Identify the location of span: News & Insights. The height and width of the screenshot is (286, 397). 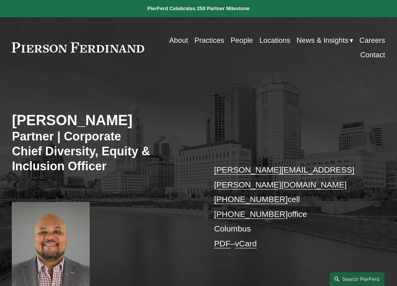
(323, 40).